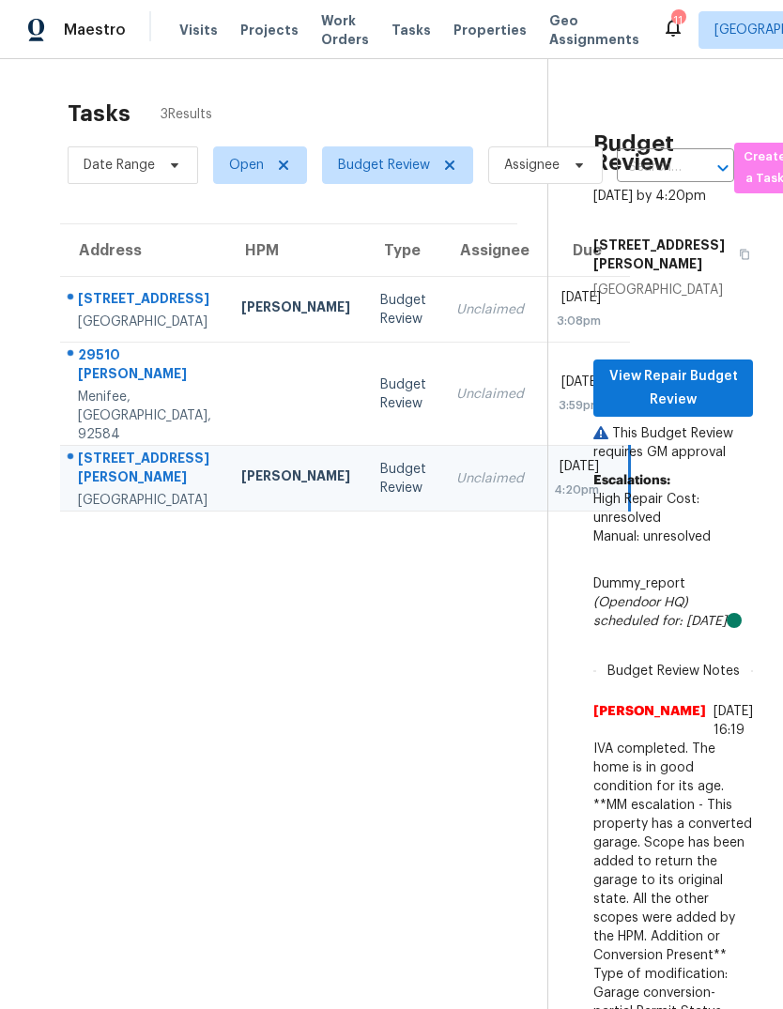 The image size is (783, 1009). What do you see at coordinates (739, 254) in the screenshot?
I see `button: Copy Address` at bounding box center [739, 254].